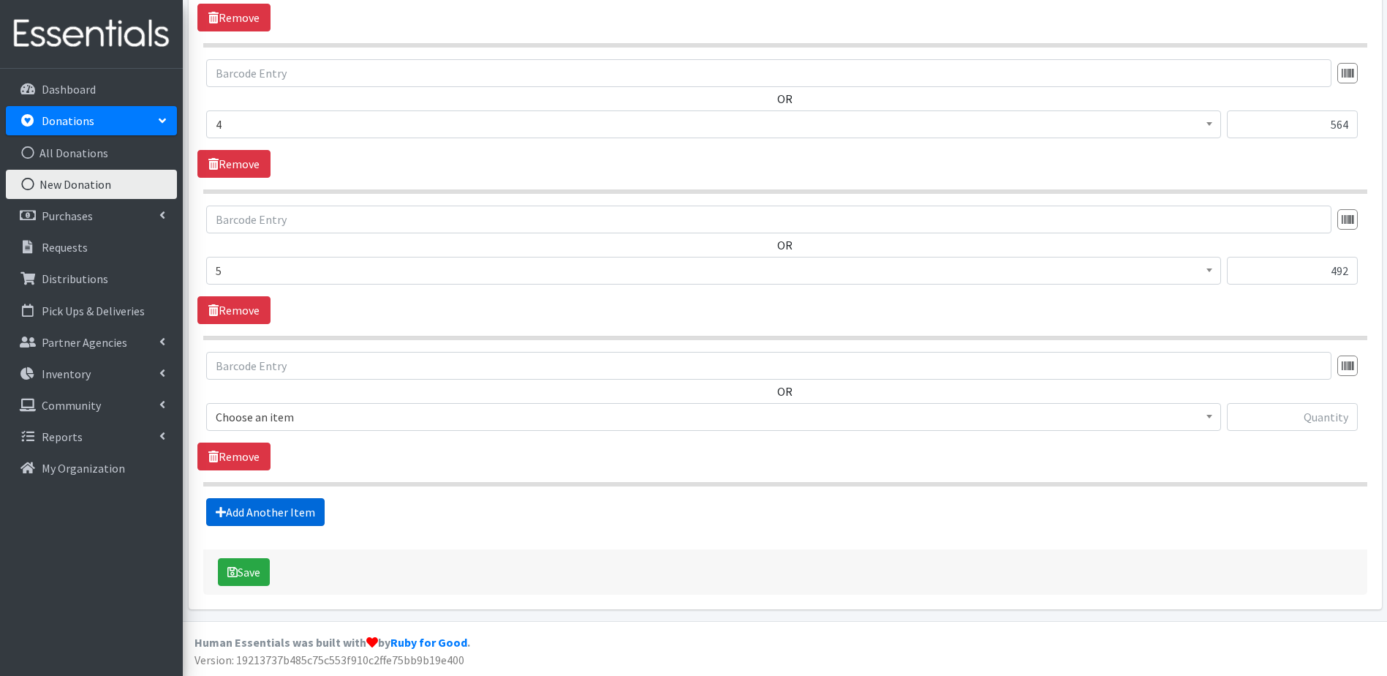 The width and height of the screenshot is (1387, 676). Describe the element at coordinates (68, 121) in the screenshot. I see `p: Donations` at that location.